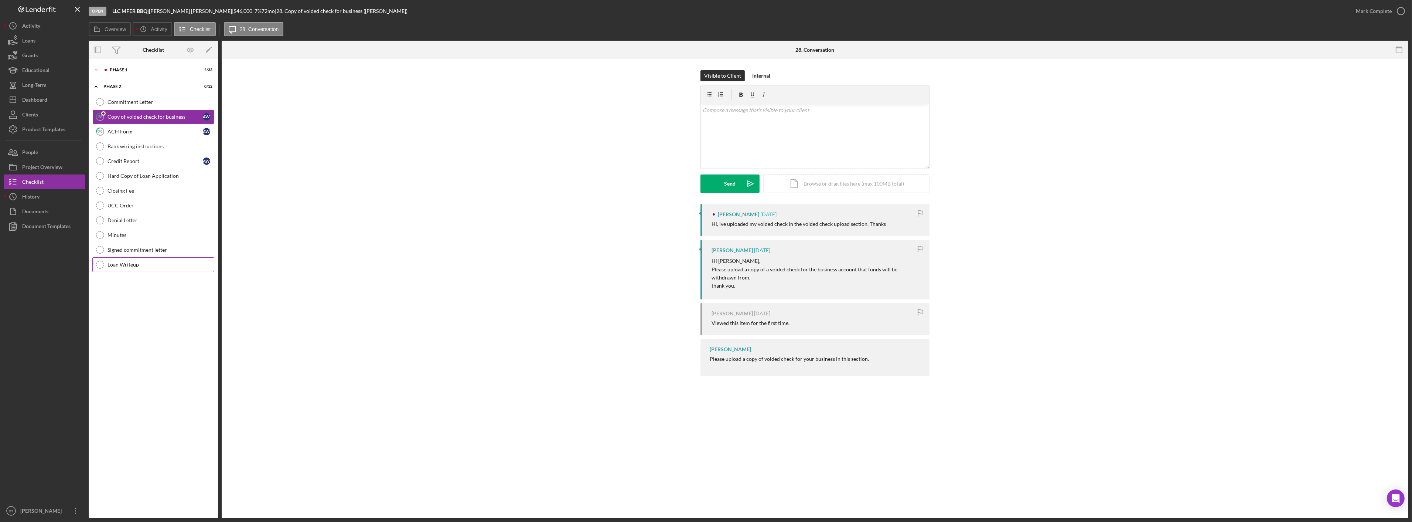 The image size is (1412, 522). What do you see at coordinates (44, 152) in the screenshot?
I see `button: People` at bounding box center [44, 152].